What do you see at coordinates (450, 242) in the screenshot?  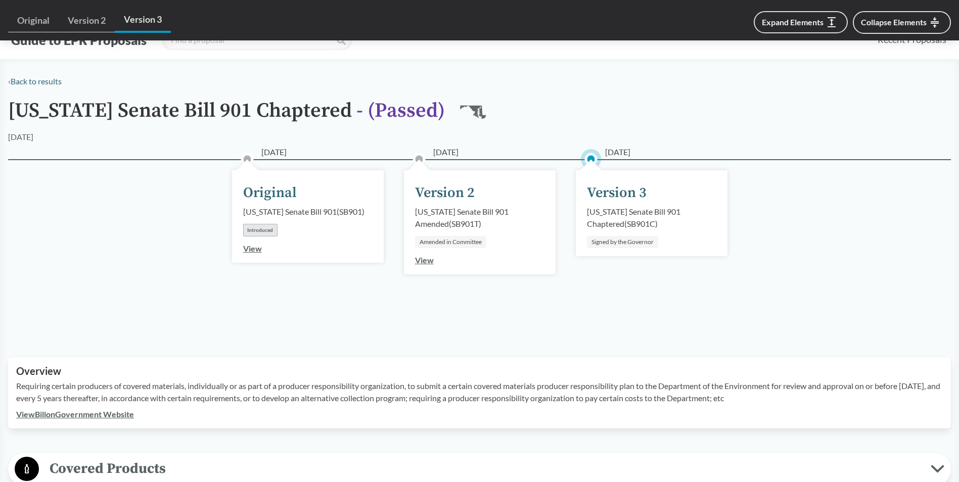 I see `div: Amended in Committee` at bounding box center [450, 242].